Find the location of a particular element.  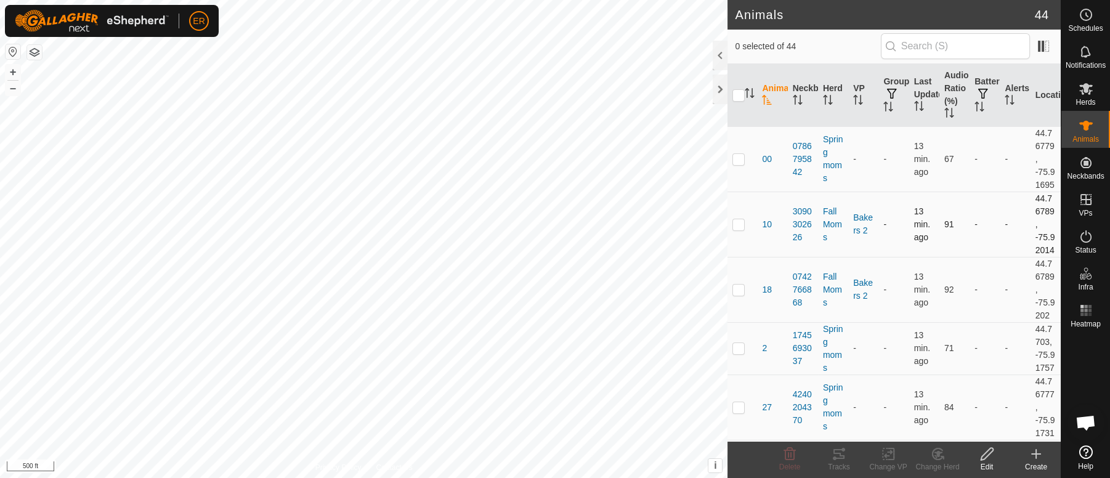

th: Battery is located at coordinates (985, 96).